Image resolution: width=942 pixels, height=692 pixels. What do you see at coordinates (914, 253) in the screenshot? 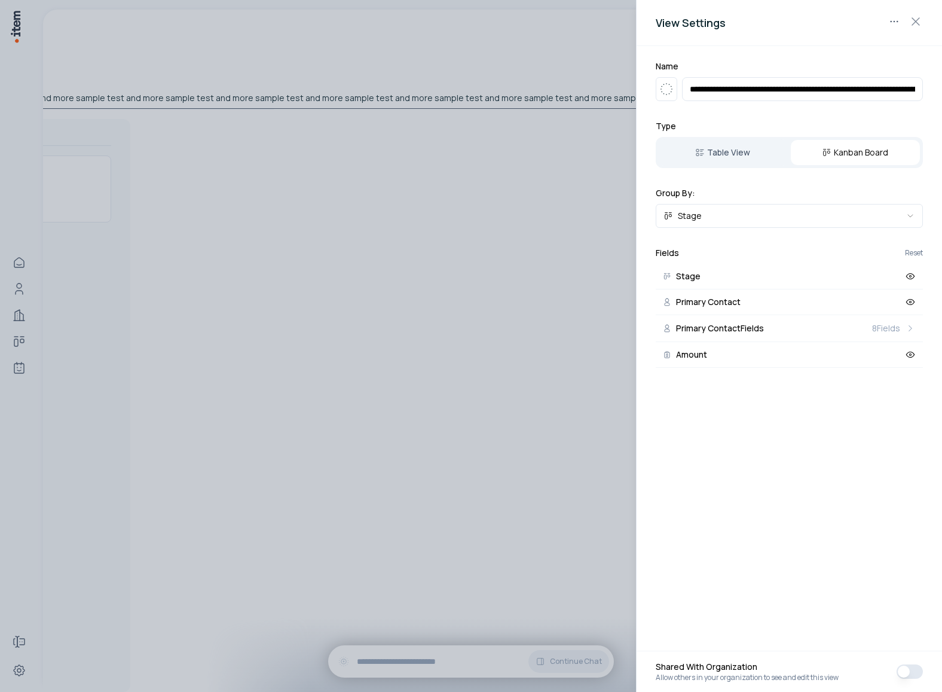
I see `button: Reset` at bounding box center [914, 253].